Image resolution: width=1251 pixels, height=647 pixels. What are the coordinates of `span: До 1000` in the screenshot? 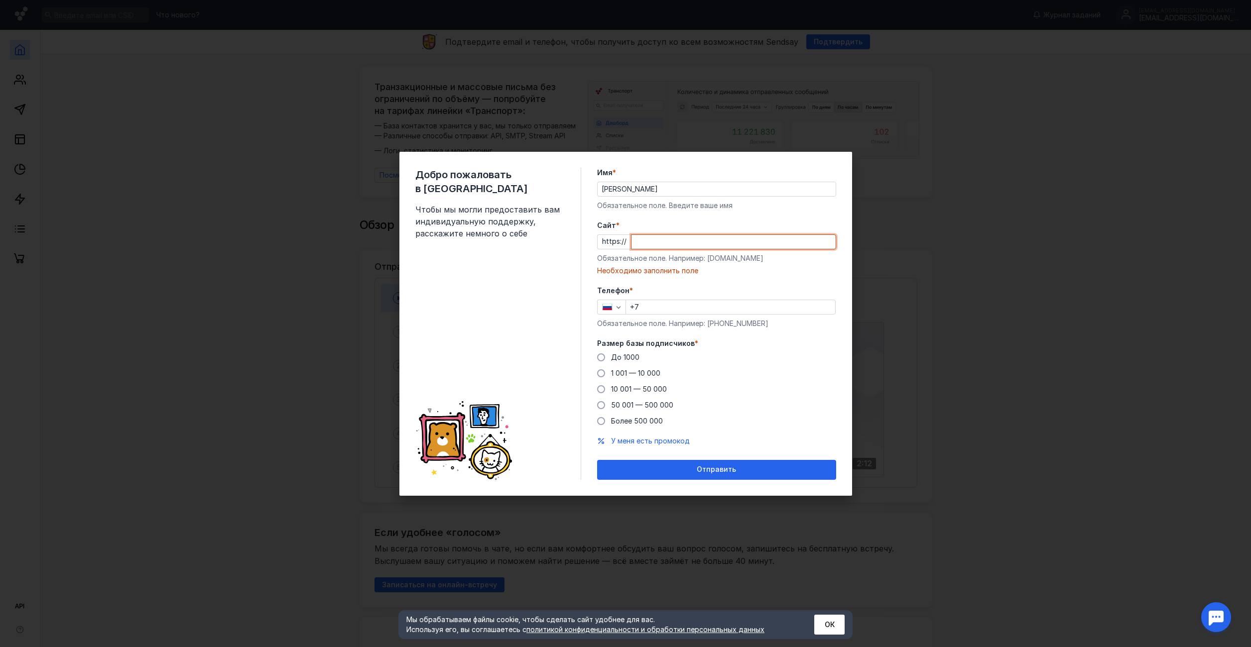 It's located at (625, 357).